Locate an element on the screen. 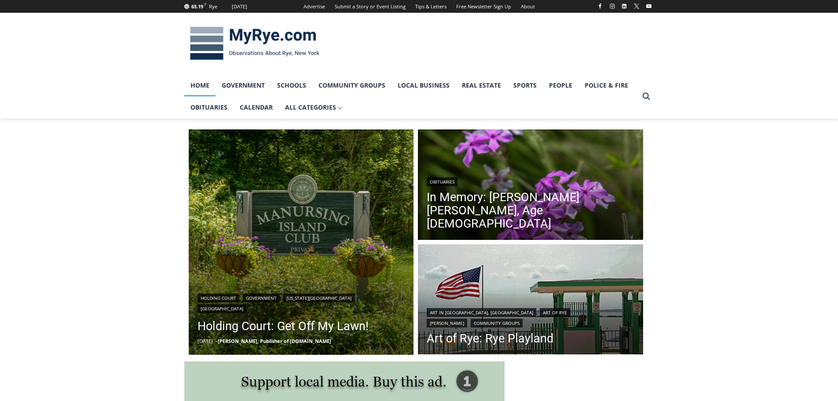  a: Holding Court: Get Off My Lawn! is located at coordinates (301, 326).